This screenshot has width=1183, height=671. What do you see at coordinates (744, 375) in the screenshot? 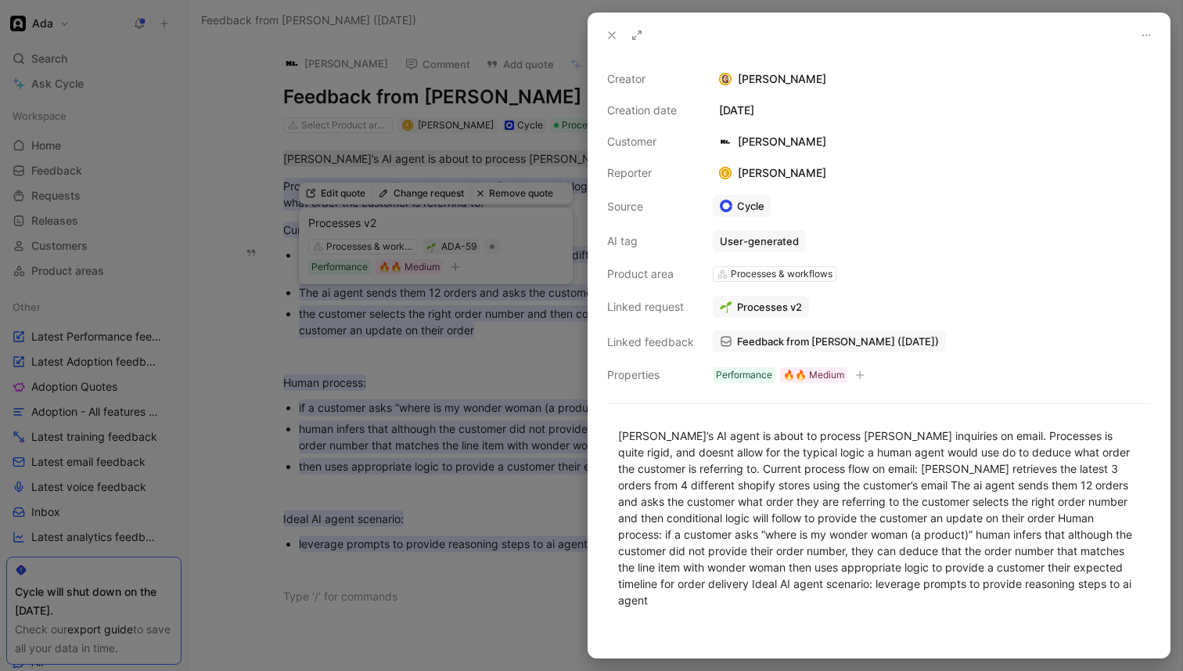
I see `div: Performance` at bounding box center [744, 375].